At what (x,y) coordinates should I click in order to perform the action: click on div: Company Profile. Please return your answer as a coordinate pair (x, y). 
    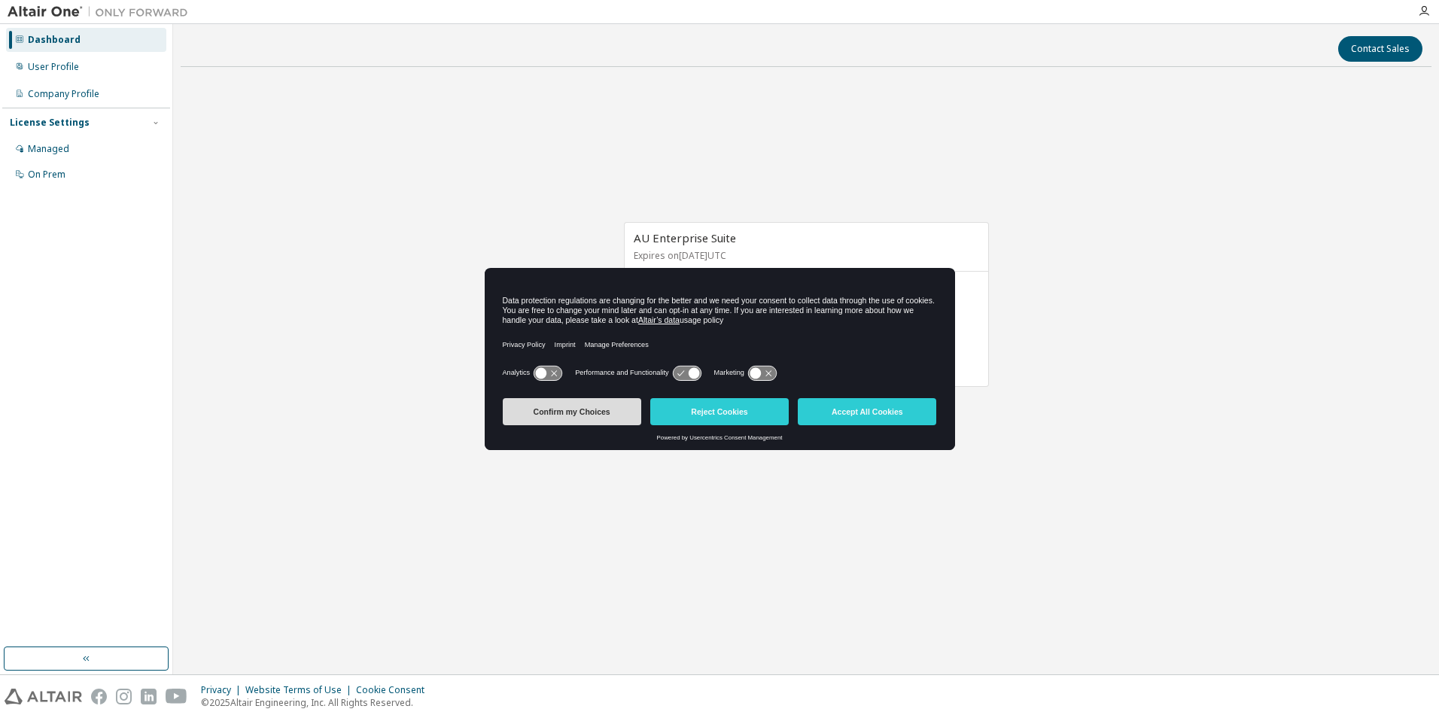
    Looking at the image, I should click on (63, 94).